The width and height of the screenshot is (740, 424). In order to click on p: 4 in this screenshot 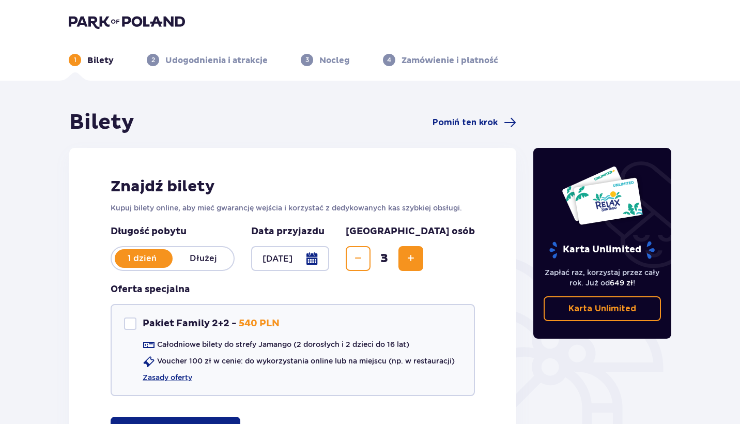, I will do `click(389, 60)`.